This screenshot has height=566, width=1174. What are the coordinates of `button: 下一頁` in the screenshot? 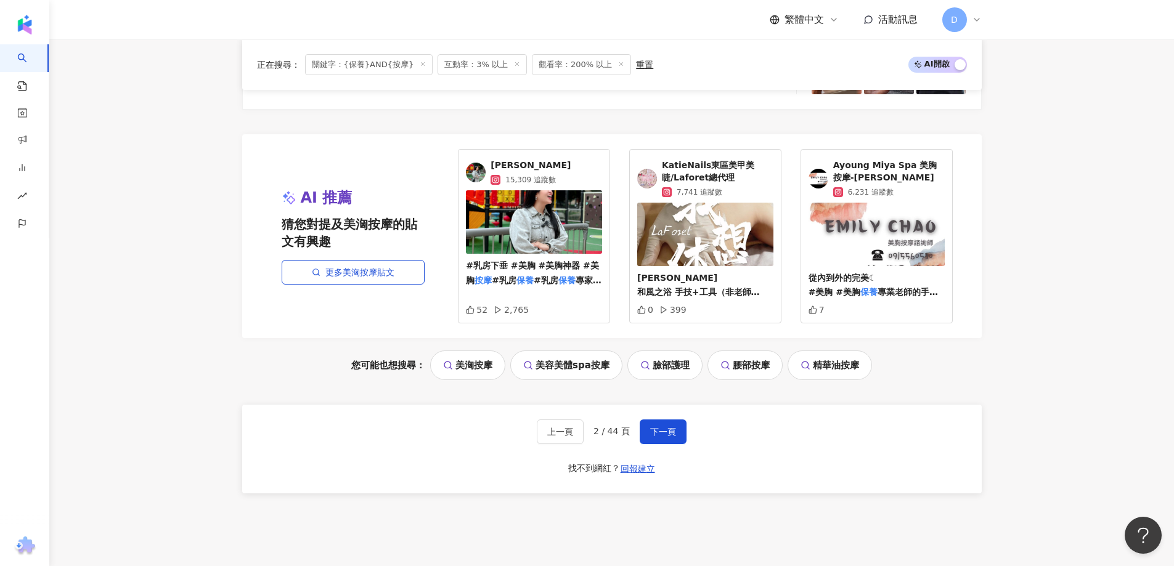 It's located at (663, 432).